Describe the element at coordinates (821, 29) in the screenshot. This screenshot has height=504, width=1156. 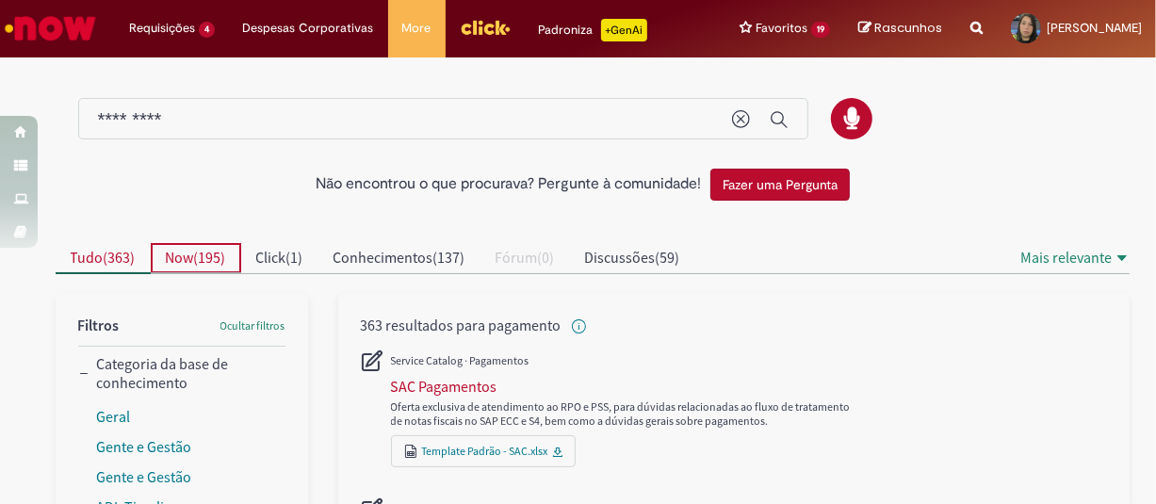
I see `span: 19` at that location.